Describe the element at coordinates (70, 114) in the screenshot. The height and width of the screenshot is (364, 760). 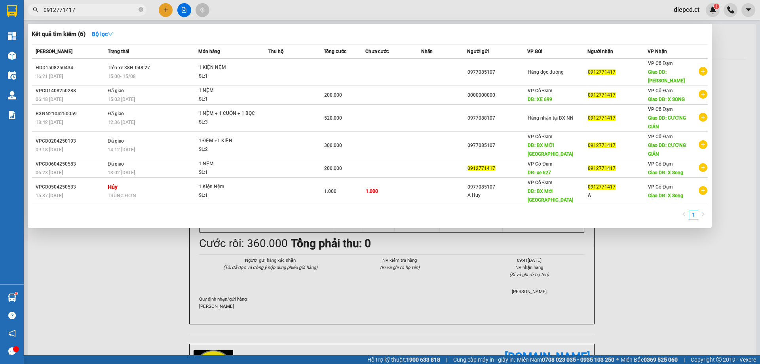
I see `div: BXNN2104250059` at that location.